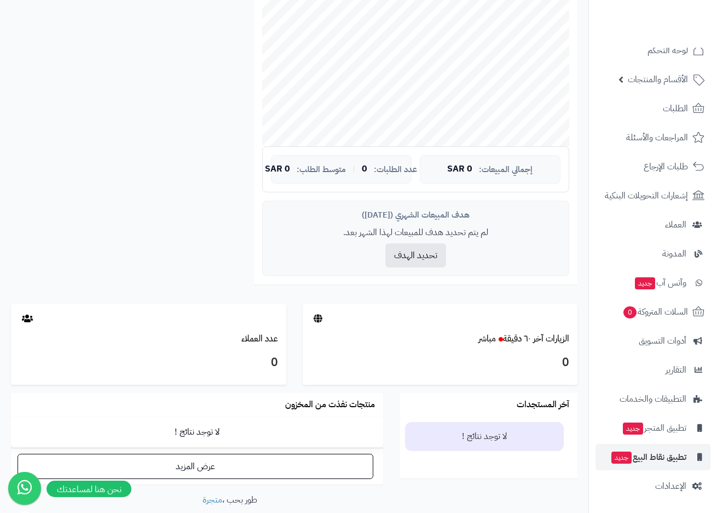 This screenshot has width=717, height=513. I want to click on a: متجرة, so click(212, 499).